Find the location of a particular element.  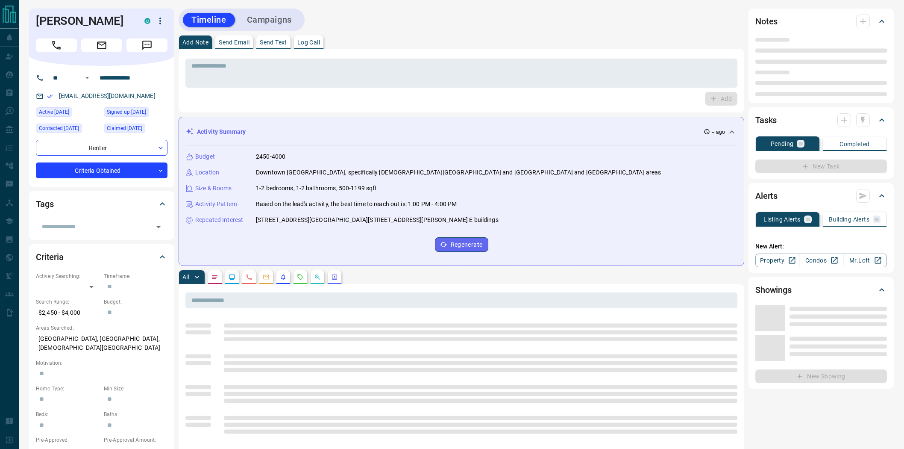

svg: Notes is located at coordinates (215, 277).